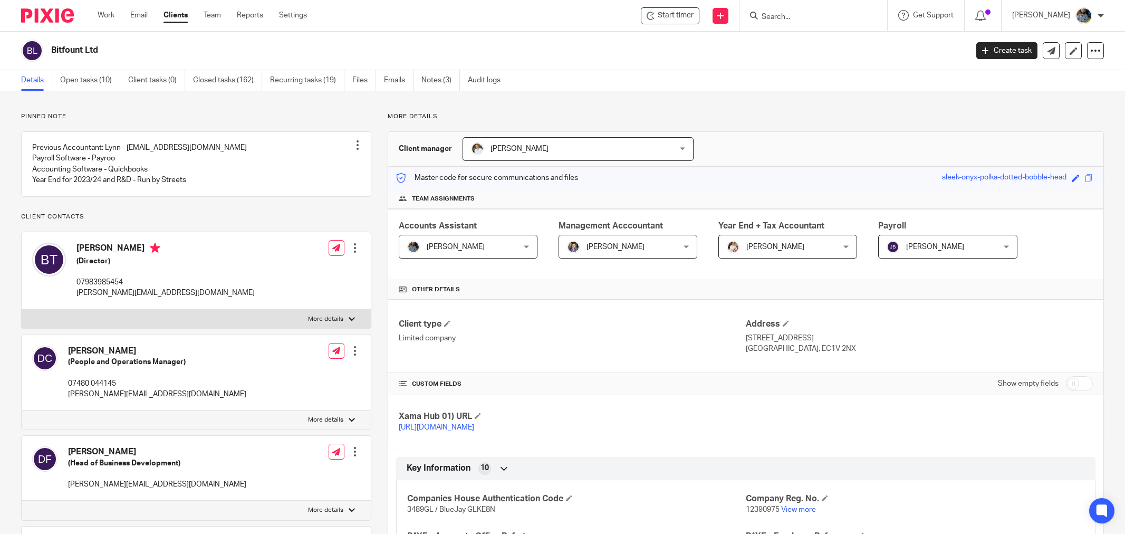 The image size is (1125, 534). I want to click on span: Start timer, so click(676, 15).